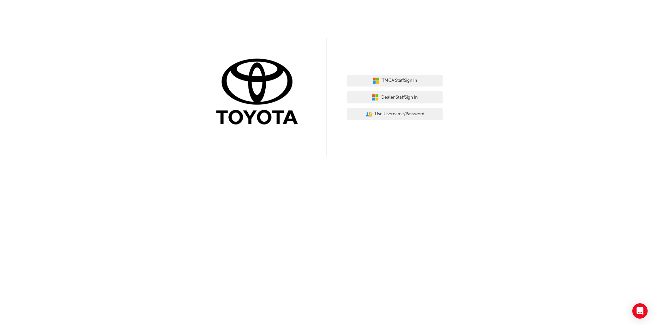 This screenshot has width=654, height=325. What do you see at coordinates (395, 114) in the screenshot?
I see `button: Use Username/Password` at bounding box center [395, 114].